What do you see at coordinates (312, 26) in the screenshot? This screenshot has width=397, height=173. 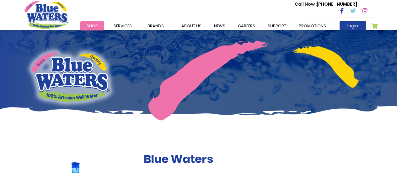 I see `a: Promotions` at bounding box center [312, 26].